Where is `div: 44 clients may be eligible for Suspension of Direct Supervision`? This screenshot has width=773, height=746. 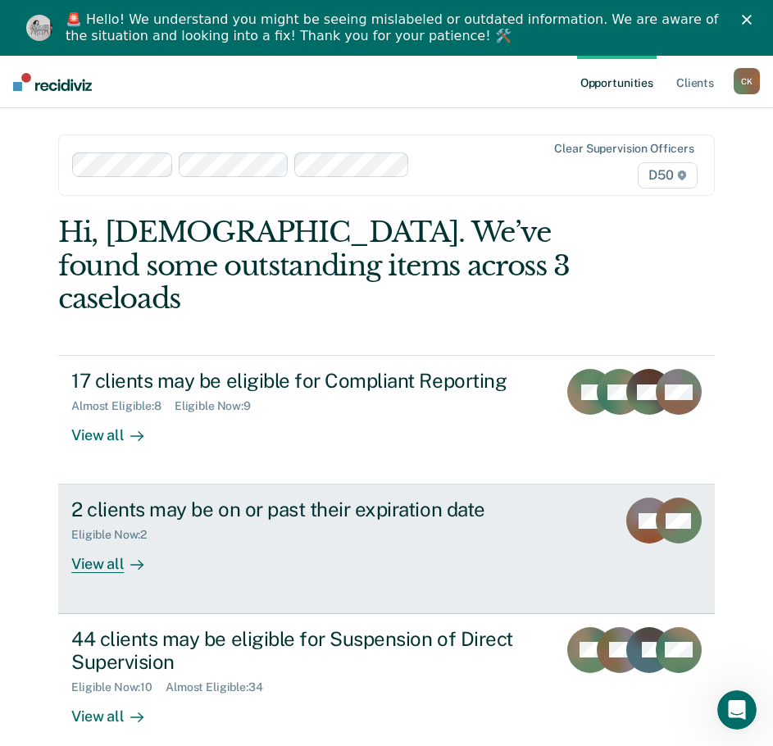 div: 44 clients may be eligible for Suspension of Direct Supervision is located at coordinates (307, 651).